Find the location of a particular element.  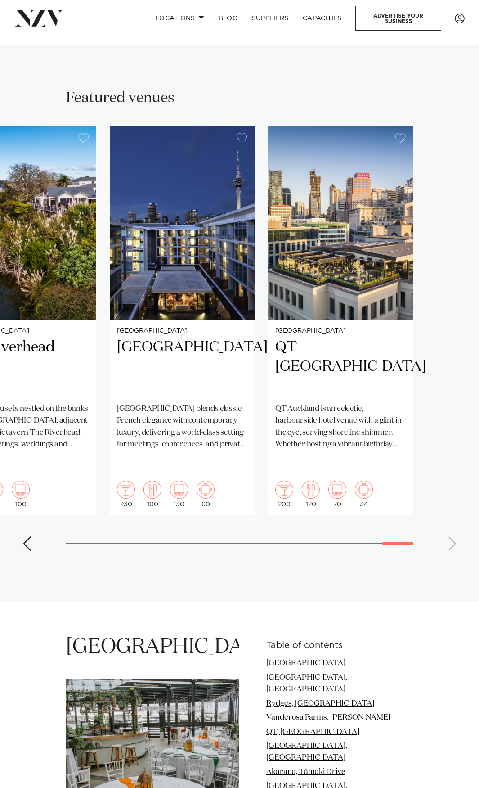

div: 130 is located at coordinates (179, 494).